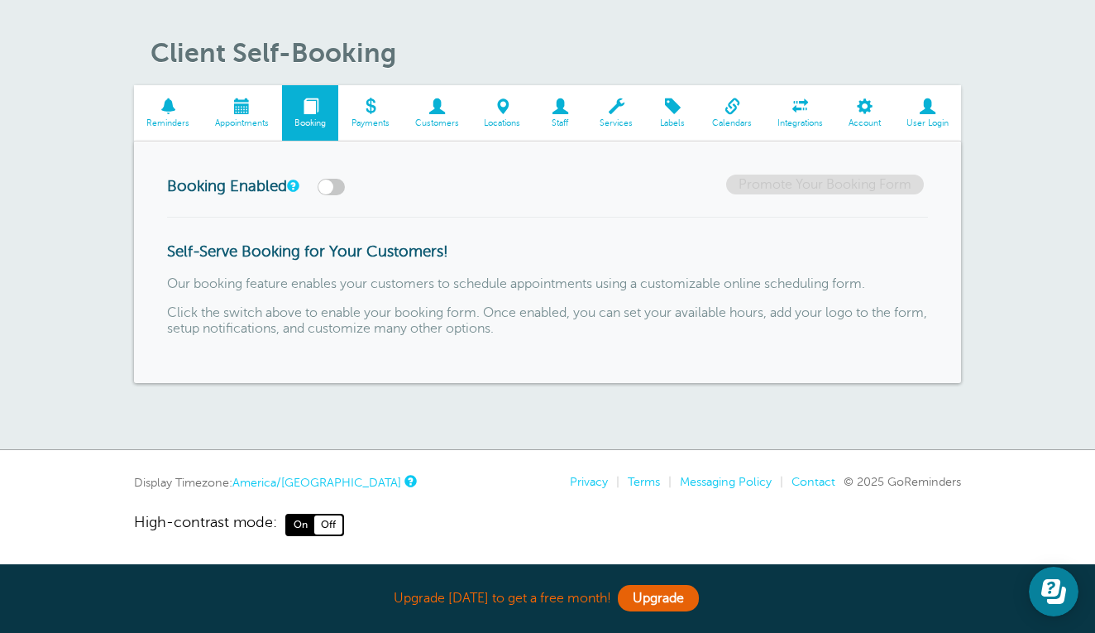  I want to click on span: Booking, so click(310, 123).